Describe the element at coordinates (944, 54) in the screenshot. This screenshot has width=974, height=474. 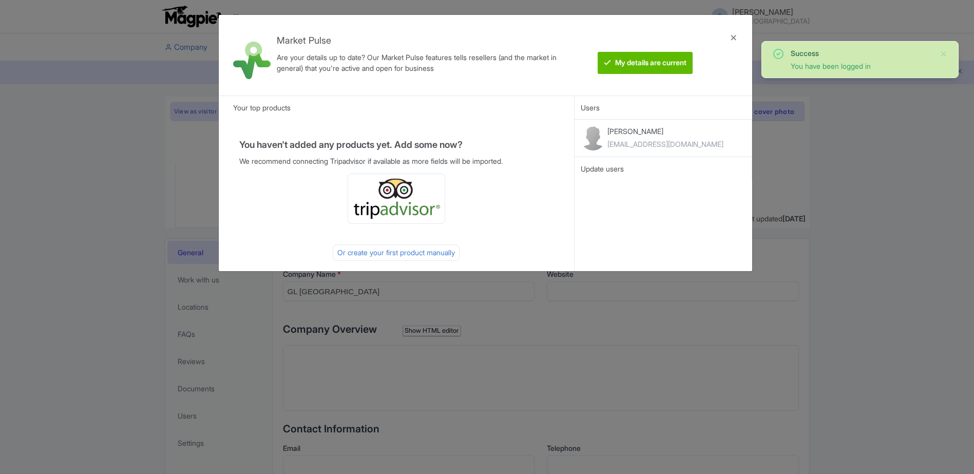
I see `button: Close` at that location.